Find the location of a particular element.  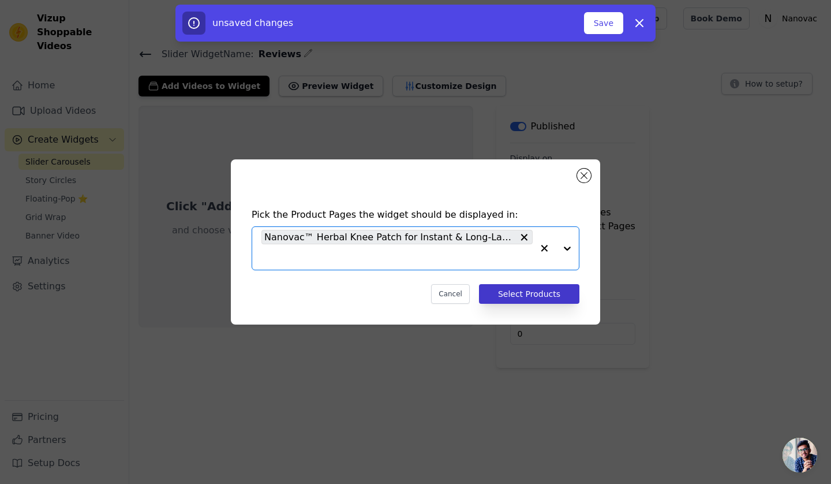

button: Select Products is located at coordinates (529, 294).